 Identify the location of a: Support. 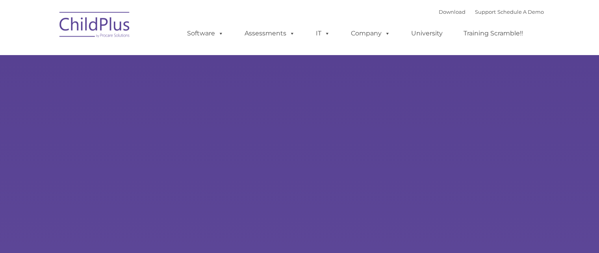
(485, 12).